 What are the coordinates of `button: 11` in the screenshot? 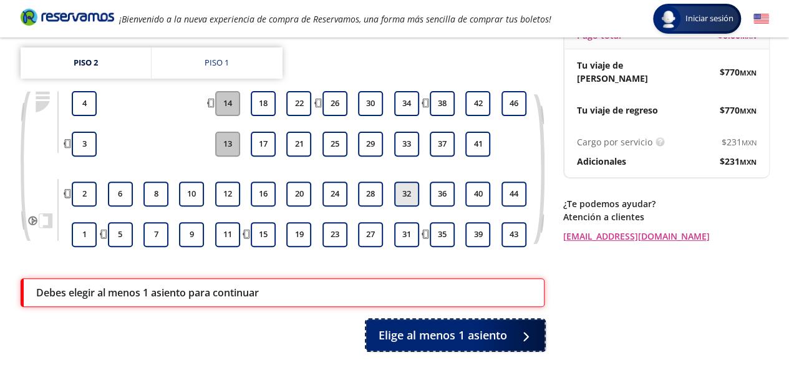 It's located at (228, 235).